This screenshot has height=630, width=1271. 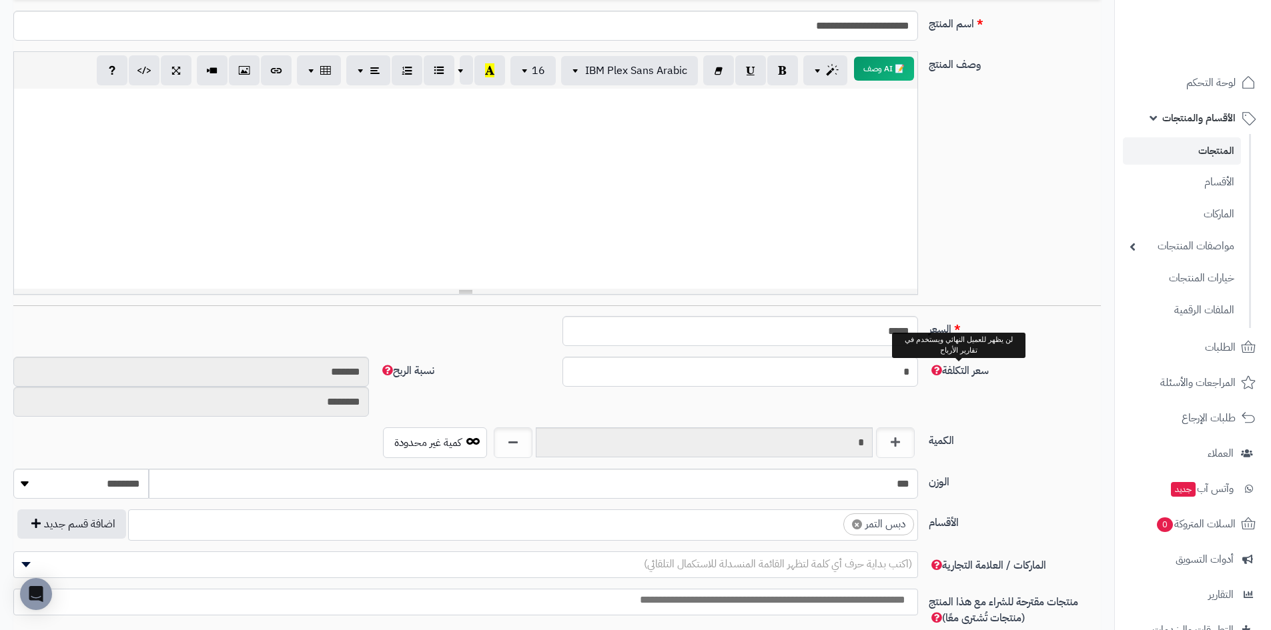 What do you see at coordinates (1193, 454) in the screenshot?
I see `a: العملاء` at bounding box center [1193, 454].